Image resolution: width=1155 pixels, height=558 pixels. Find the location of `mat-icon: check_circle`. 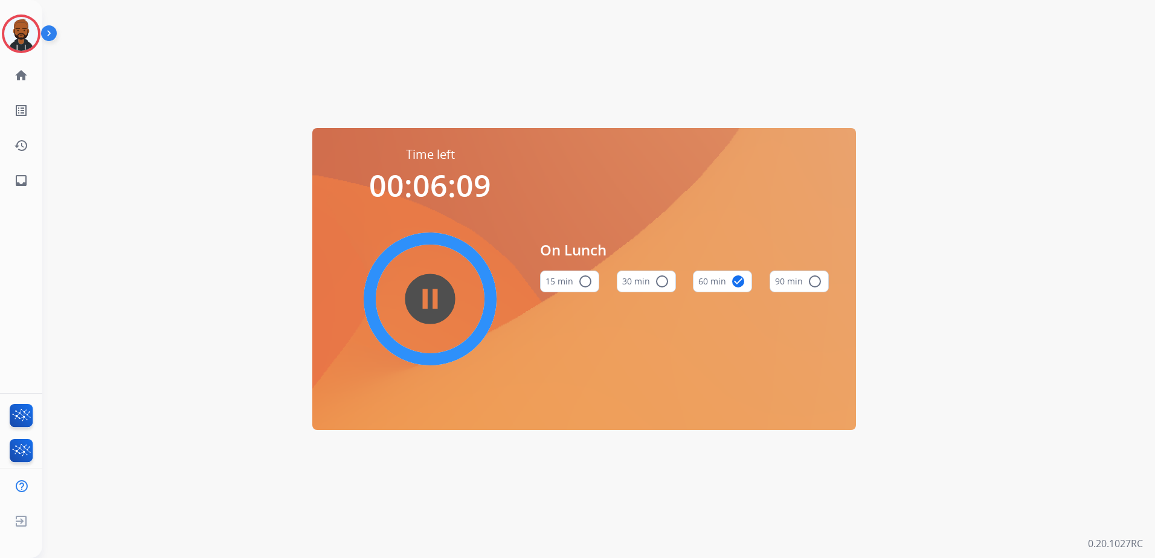

mat-icon: check_circle is located at coordinates (738, 281).